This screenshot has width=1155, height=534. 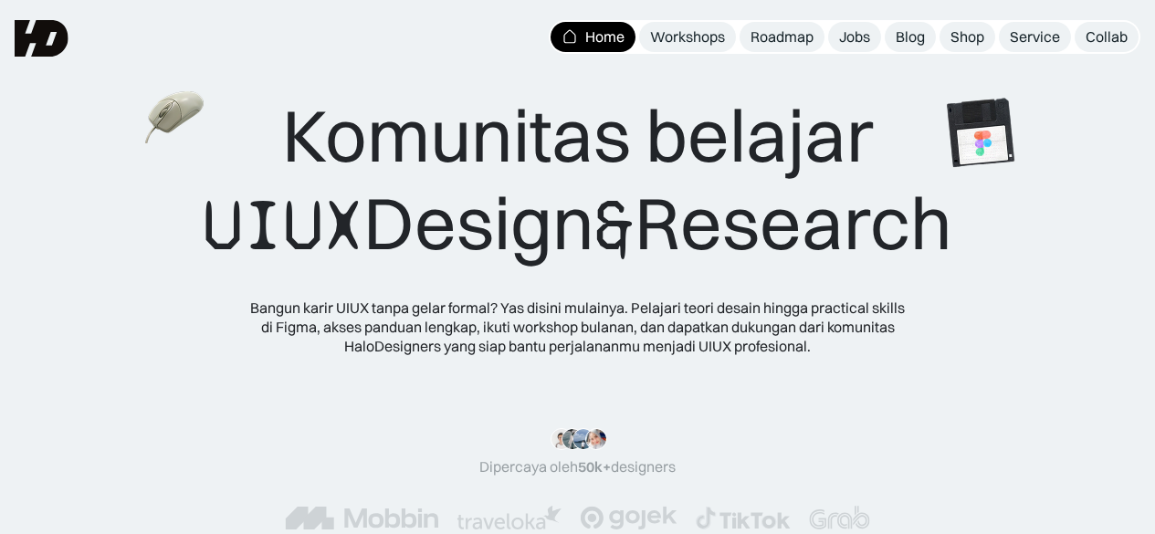 I want to click on div: Blog, so click(x=911, y=37).